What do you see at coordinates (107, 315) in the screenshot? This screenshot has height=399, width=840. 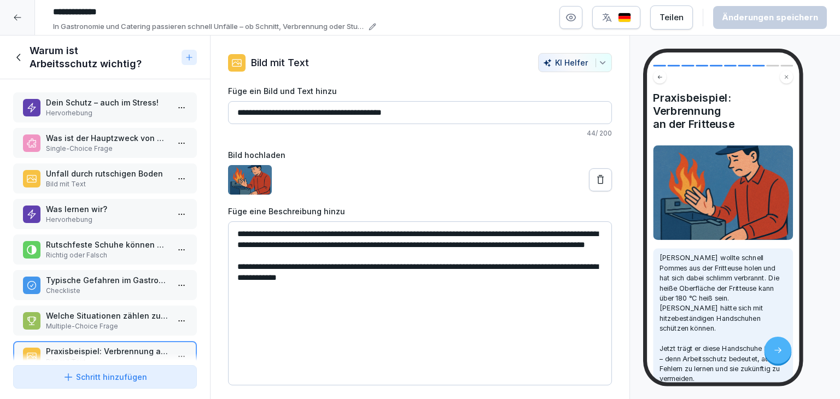 I see `p: Welche Situationen zählen zu typischen Gefahren in der Gastronomie?` at bounding box center [107, 315].